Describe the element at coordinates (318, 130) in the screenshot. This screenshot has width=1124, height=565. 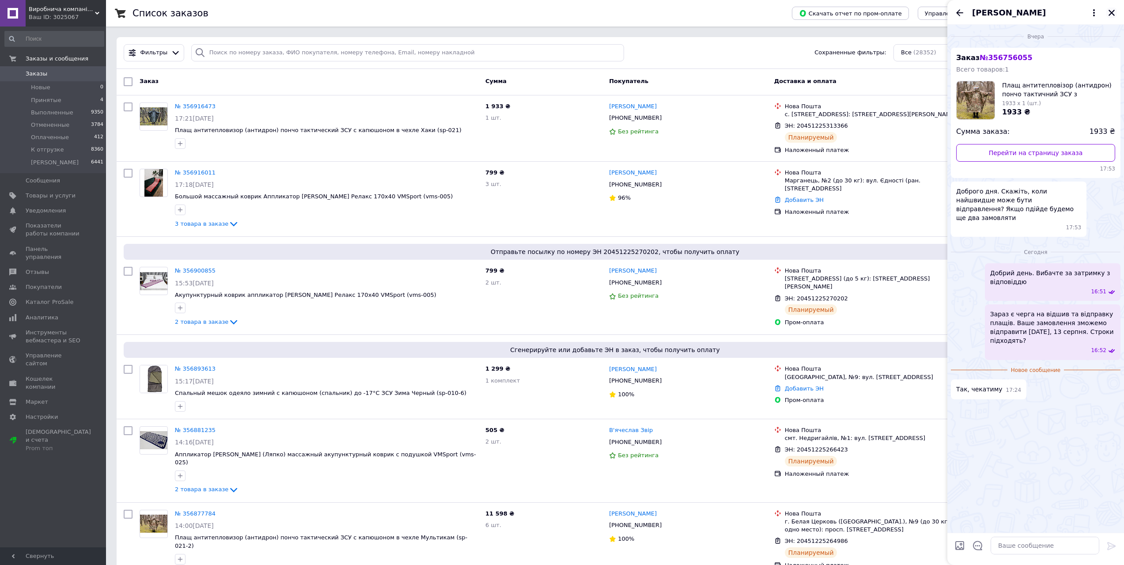
I see `span: Плащ антитепловизор (антидрон) пончо тактический ЗСУ с капюшоном в чехле Хаки (sp-021)` at that location.